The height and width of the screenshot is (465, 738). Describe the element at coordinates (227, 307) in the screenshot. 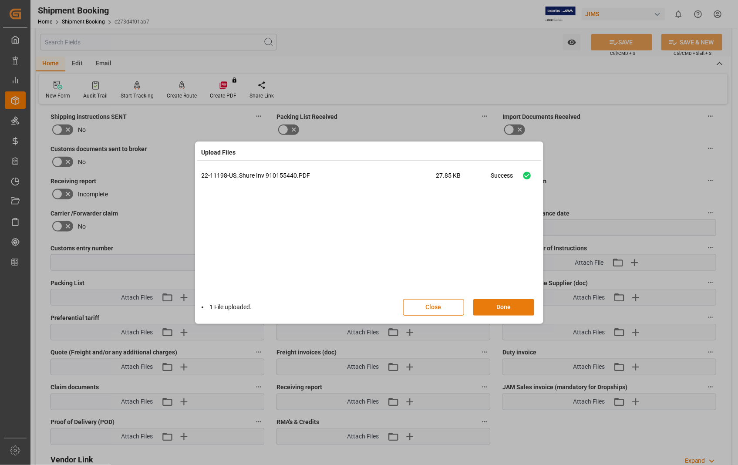

I see `li: 1 File uploaded.` at that location.